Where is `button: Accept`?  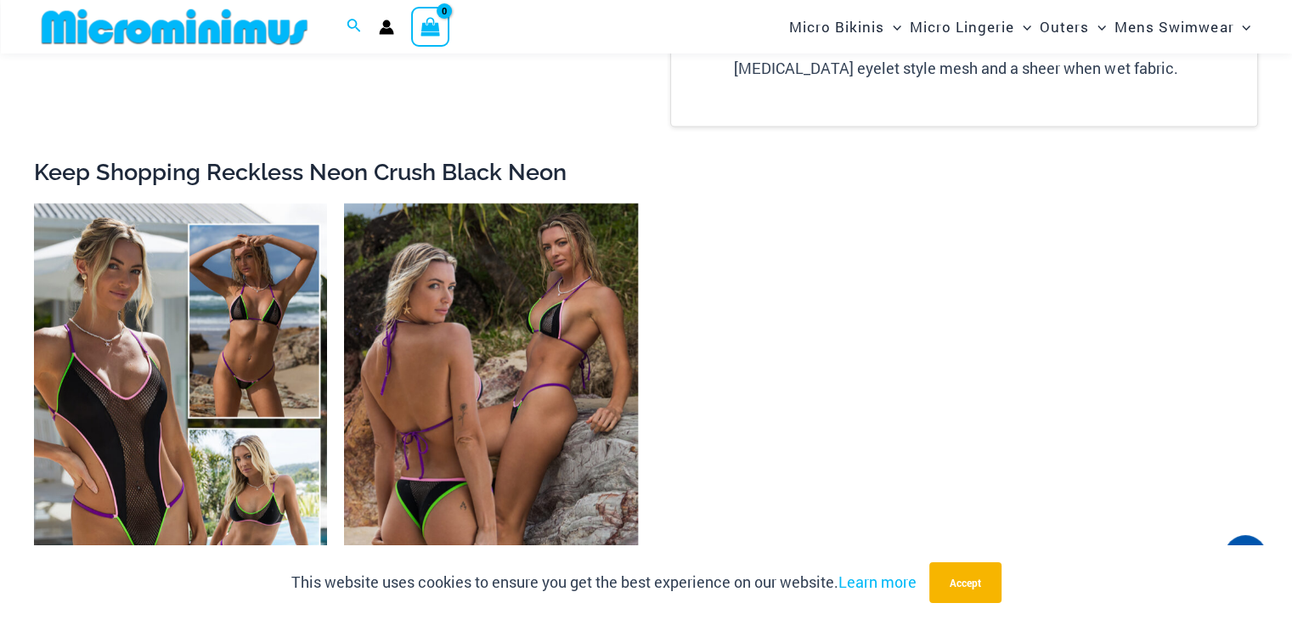
button: Accept is located at coordinates (965, 582).